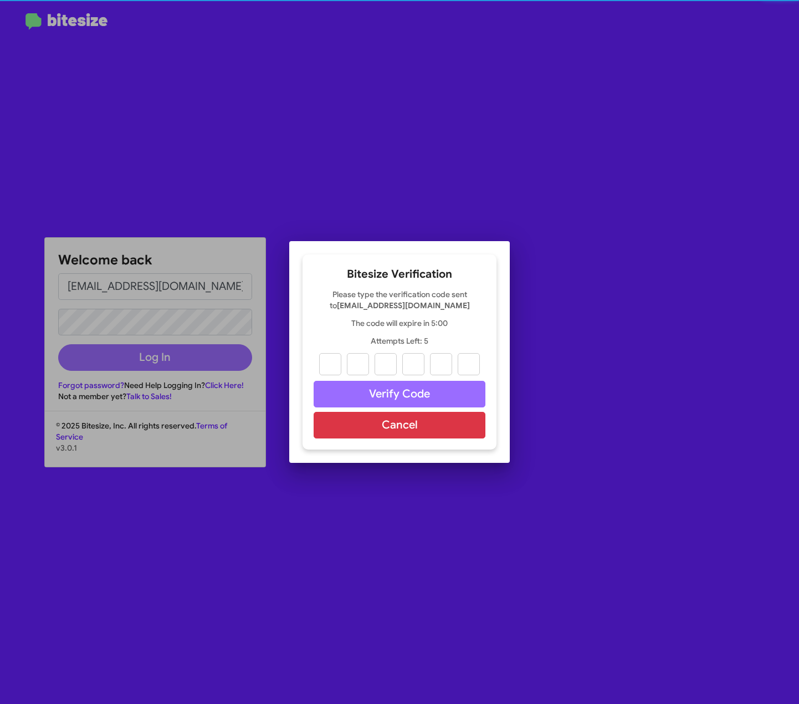 The width and height of the screenshot is (799, 704). I want to click on h2: Bitesize Verification, so click(400, 274).